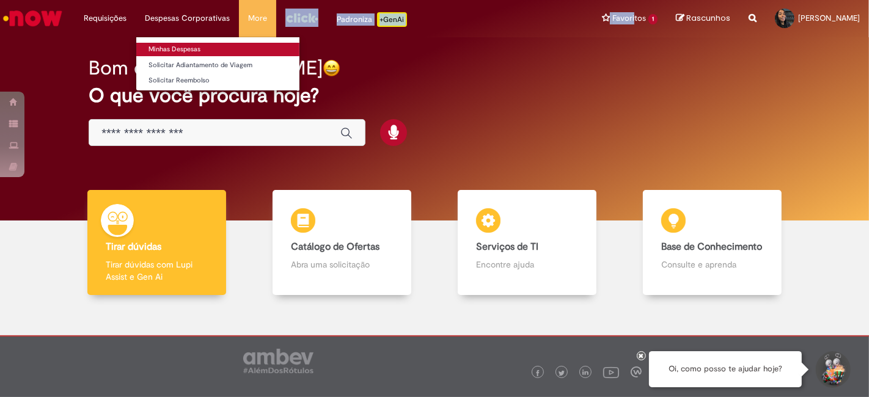  I want to click on p: Tirar dúvidas com Lupi Assist e Gen Ai, so click(157, 271).